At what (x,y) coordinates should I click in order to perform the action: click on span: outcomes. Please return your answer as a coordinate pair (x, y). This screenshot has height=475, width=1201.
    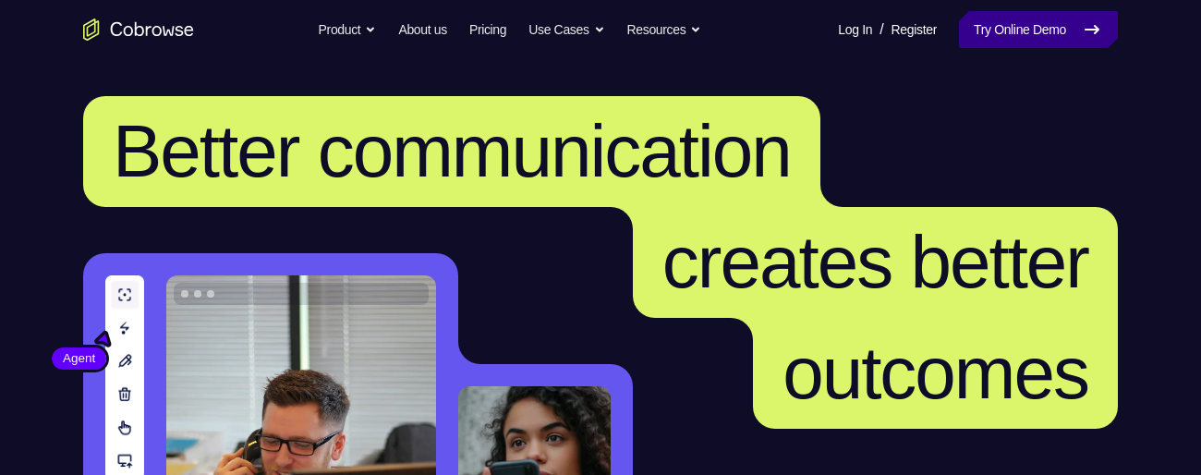
    Looking at the image, I should click on (935, 372).